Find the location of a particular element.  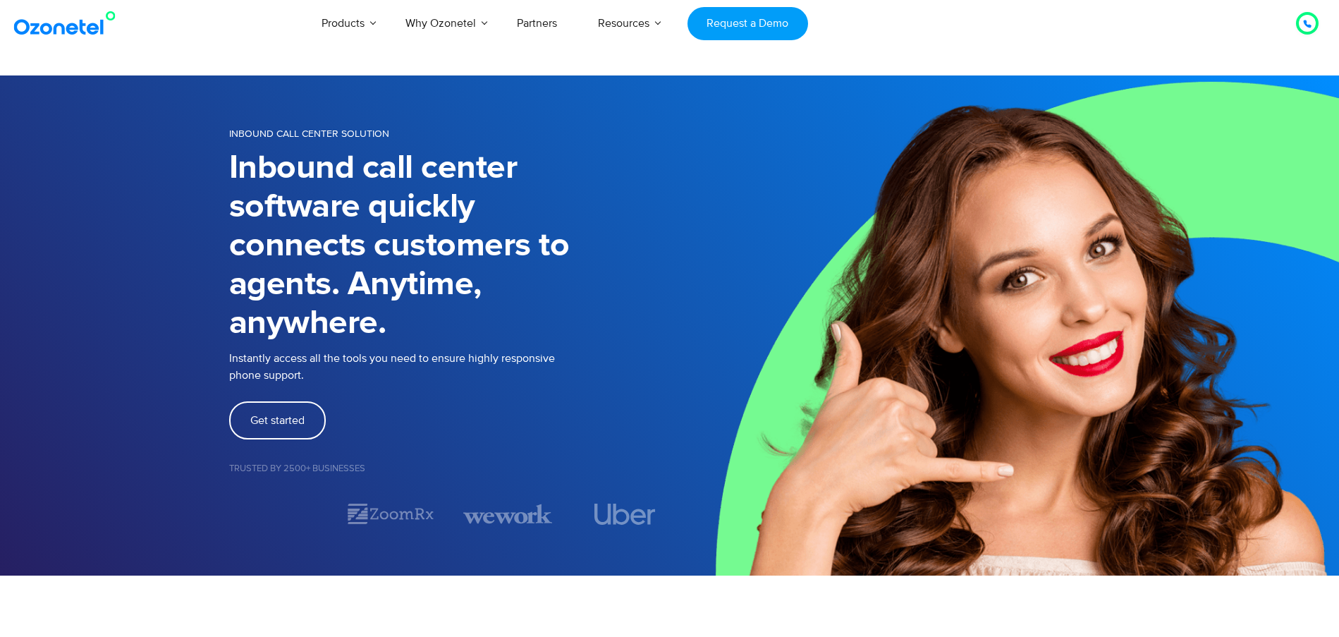

span: Get started is located at coordinates (277, 420).